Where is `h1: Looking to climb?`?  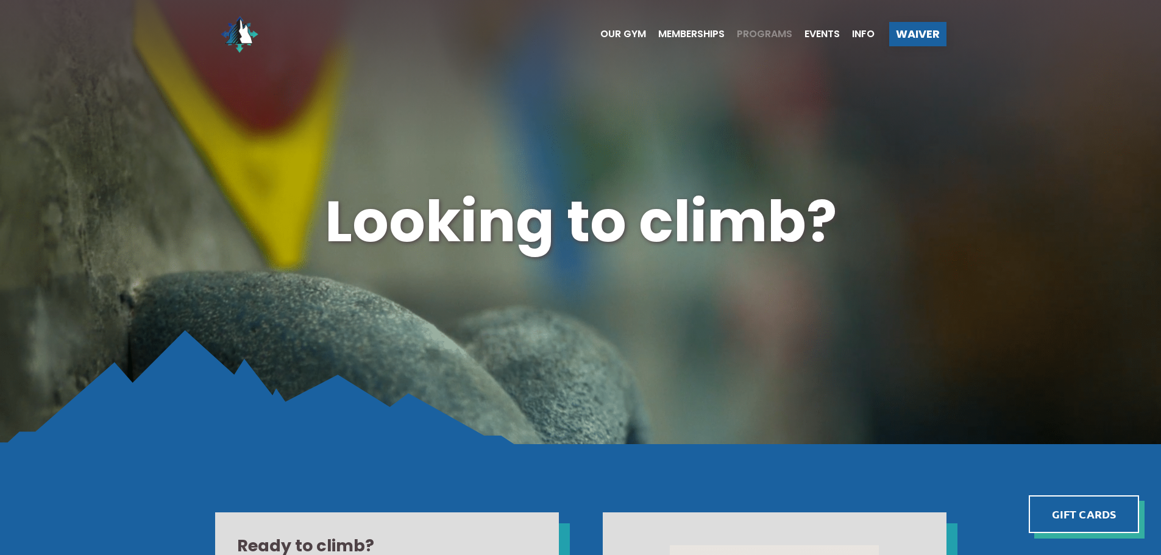 h1: Looking to climb? is located at coordinates (581, 222).